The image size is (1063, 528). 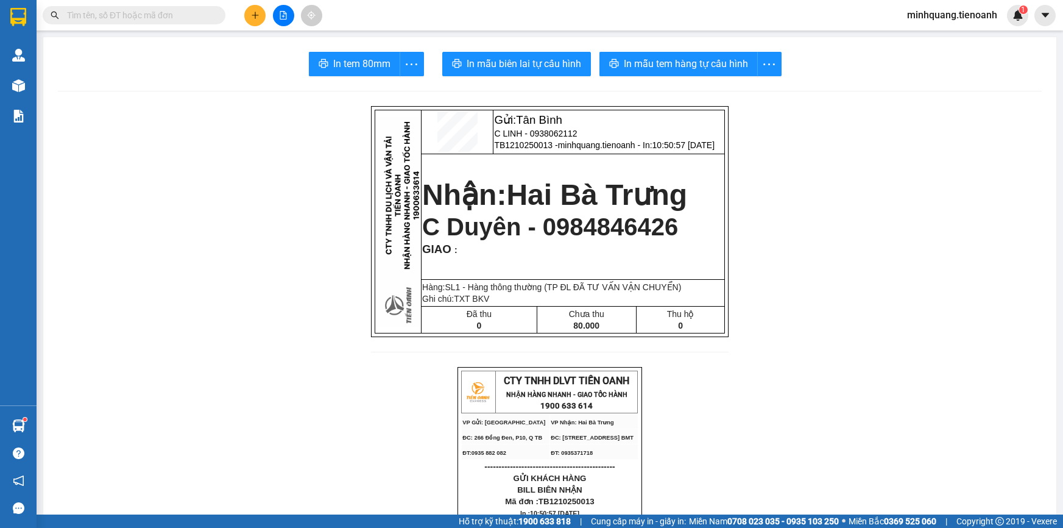 I want to click on span: 80.000, so click(x=586, y=325).